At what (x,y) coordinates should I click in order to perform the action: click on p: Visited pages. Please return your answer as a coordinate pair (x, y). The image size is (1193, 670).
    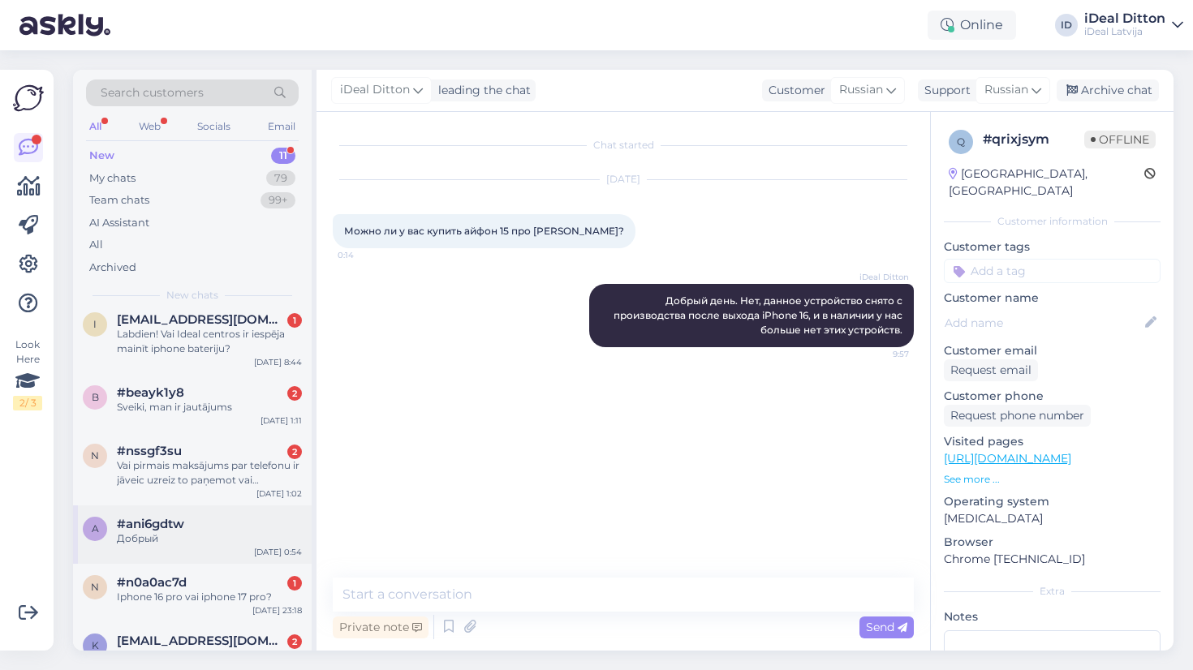
    Looking at the image, I should click on (1052, 442).